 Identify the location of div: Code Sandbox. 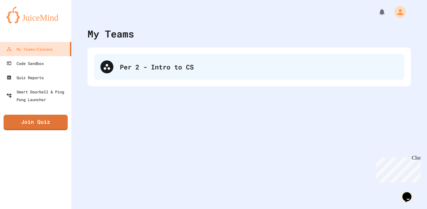
(25, 63).